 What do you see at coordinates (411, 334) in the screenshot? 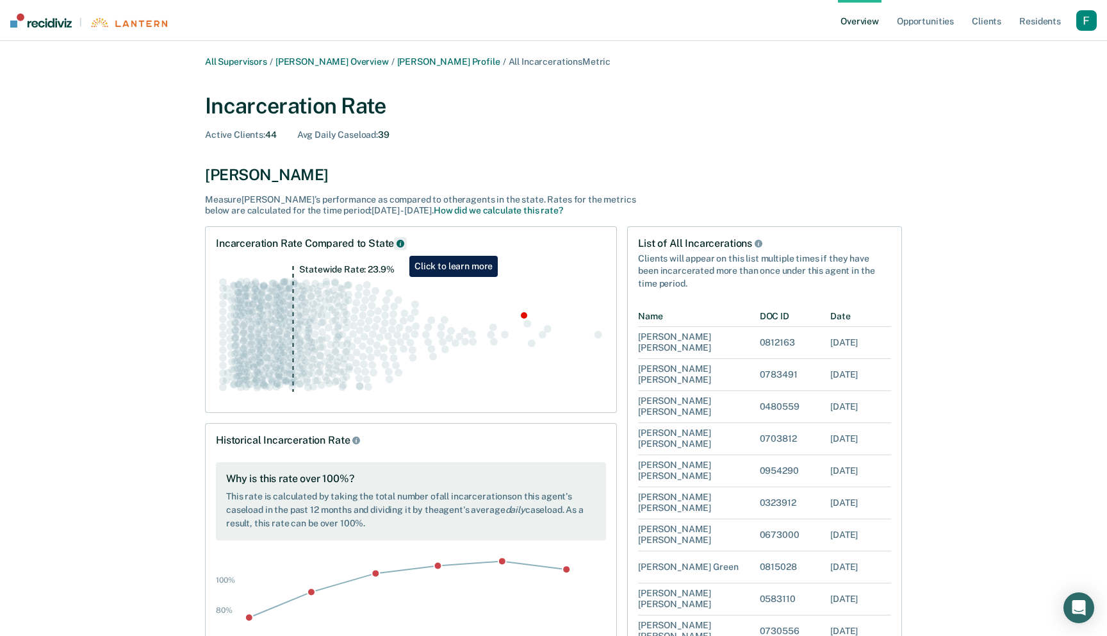
I see `div: Swarm plot of all incarceration rates in the state for ALL caseloads, highlighting values of 102....` at bounding box center [411, 334].